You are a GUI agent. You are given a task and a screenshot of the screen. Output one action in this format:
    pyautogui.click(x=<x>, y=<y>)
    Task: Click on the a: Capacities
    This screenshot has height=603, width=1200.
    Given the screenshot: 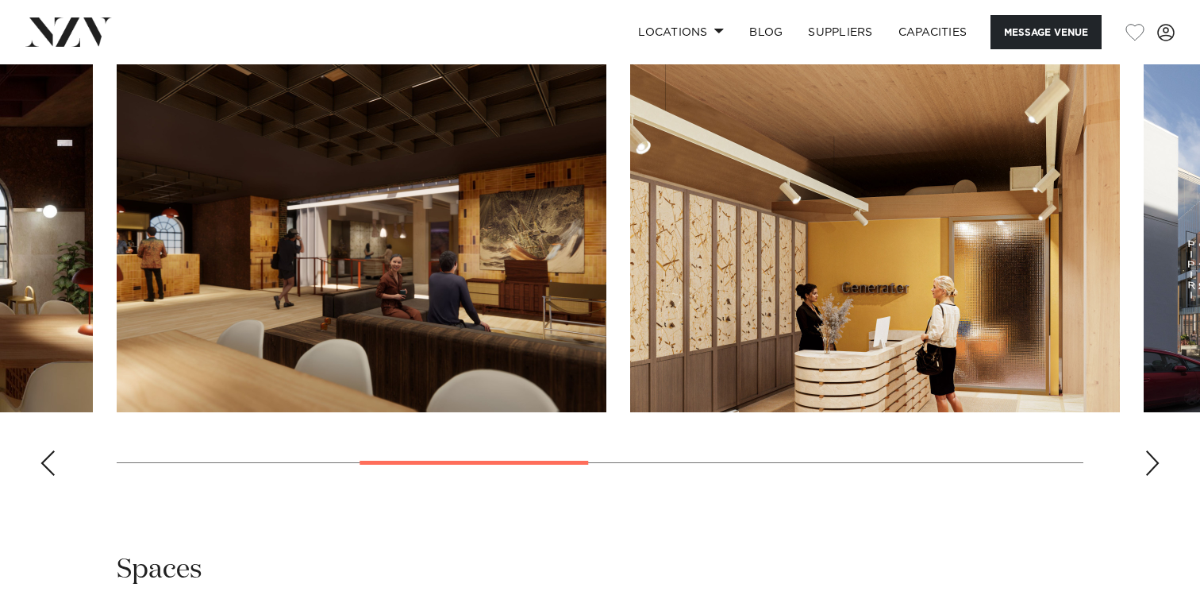 What is the action you would take?
    pyautogui.click(x=933, y=32)
    